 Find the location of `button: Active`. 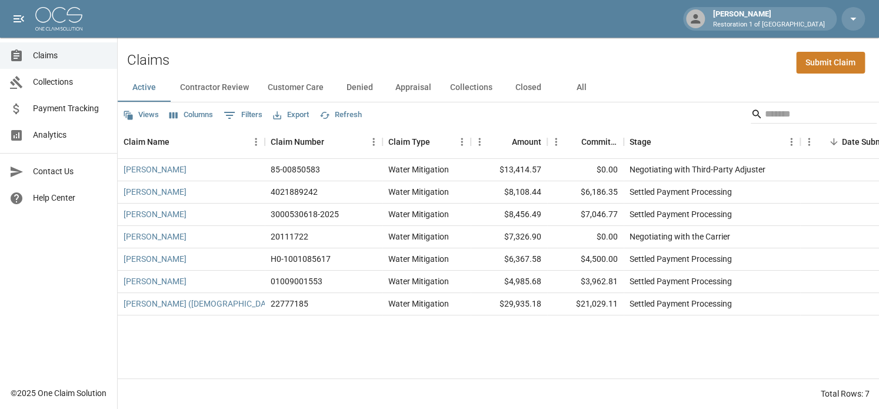

button: Active is located at coordinates (144, 88).